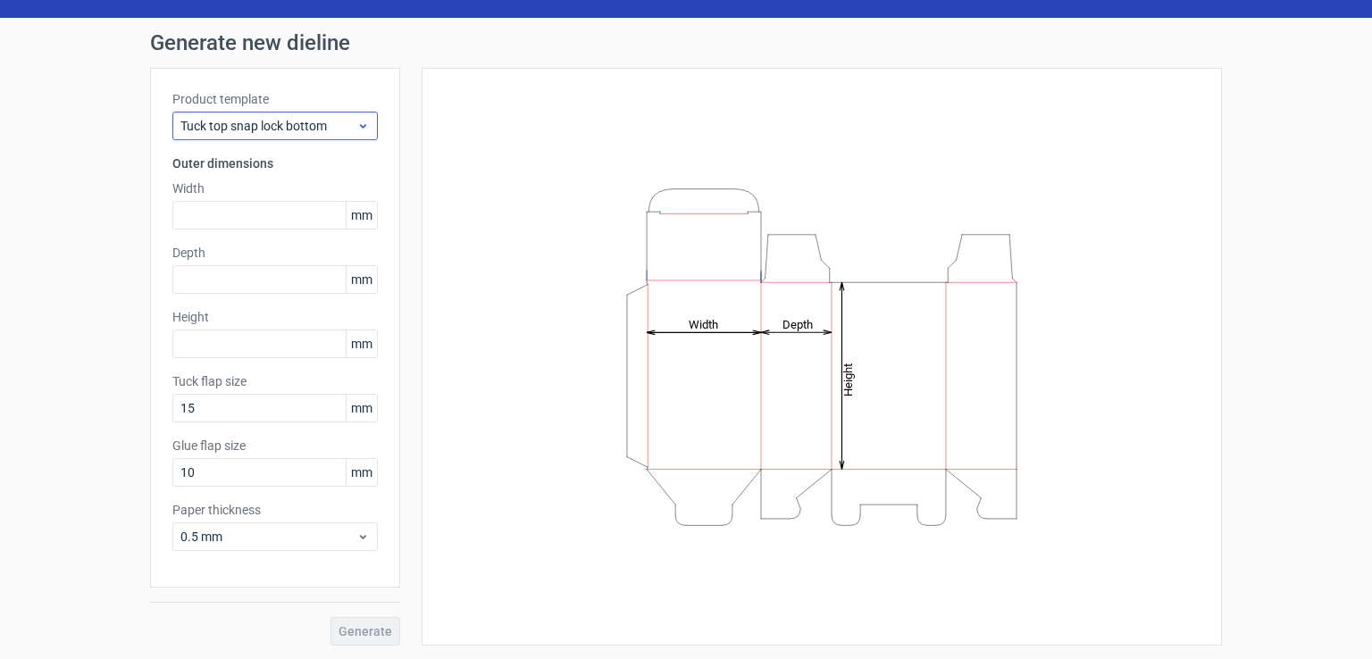 The image size is (1372, 659). What do you see at coordinates (848, 379) in the screenshot?
I see `tspan: Height` at bounding box center [848, 379].